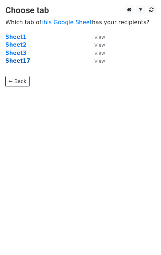  What do you see at coordinates (16, 53) in the screenshot?
I see `a: Sheet3` at bounding box center [16, 53].